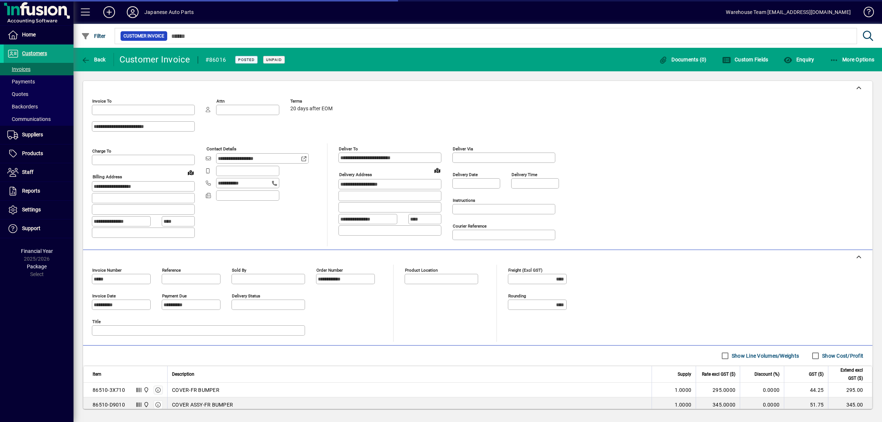 The width and height of the screenshot is (882, 422). What do you see at coordinates (97, 374) in the screenshot?
I see `span: Item` at bounding box center [97, 374].